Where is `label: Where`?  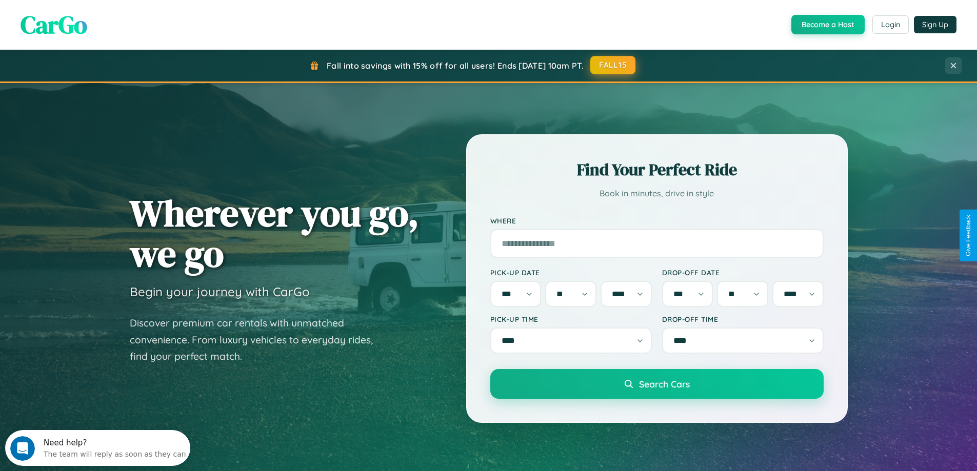 label: Where is located at coordinates (657, 221).